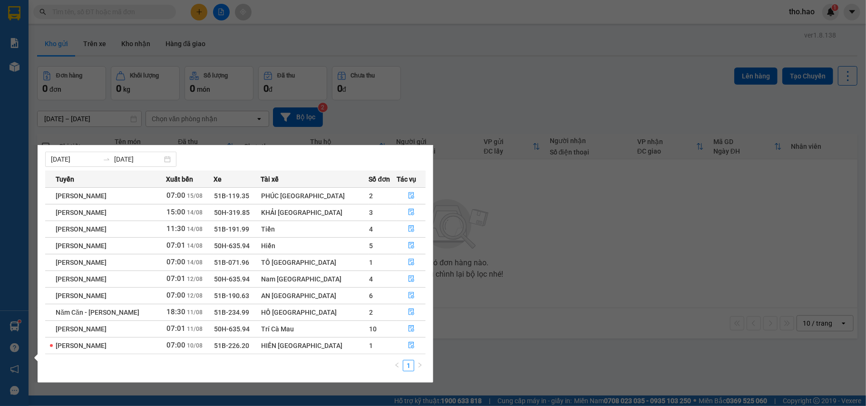  What do you see at coordinates (315, 329) in the screenshot?
I see `div: Trí Cà Mau` at bounding box center [315, 329].